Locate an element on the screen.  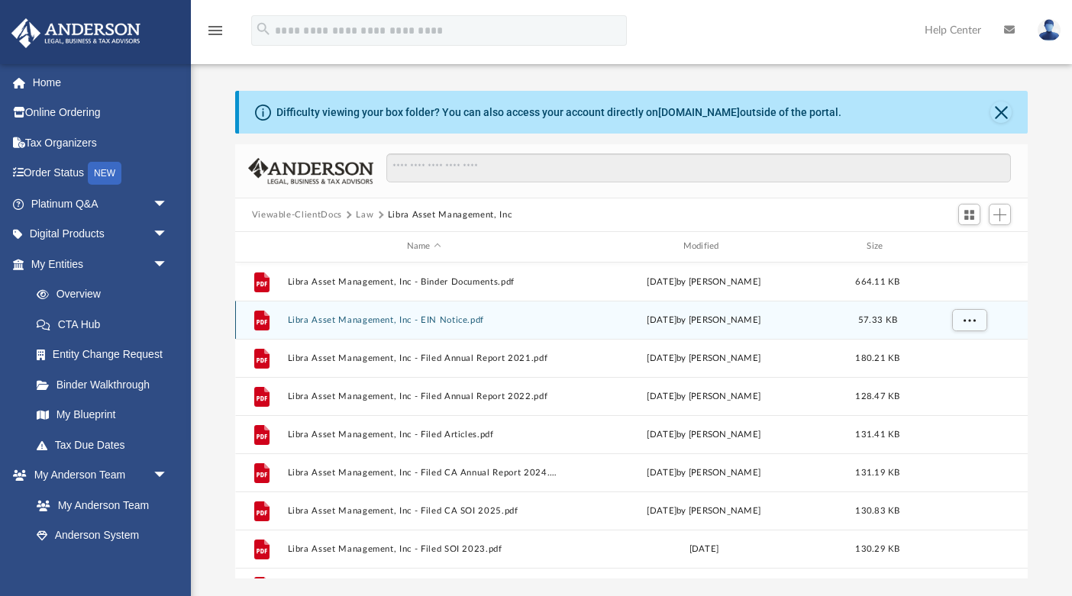
button: Libra Asset Management, Inc - Filed CA Annual Report 2024.pdf is located at coordinates (424, 473).